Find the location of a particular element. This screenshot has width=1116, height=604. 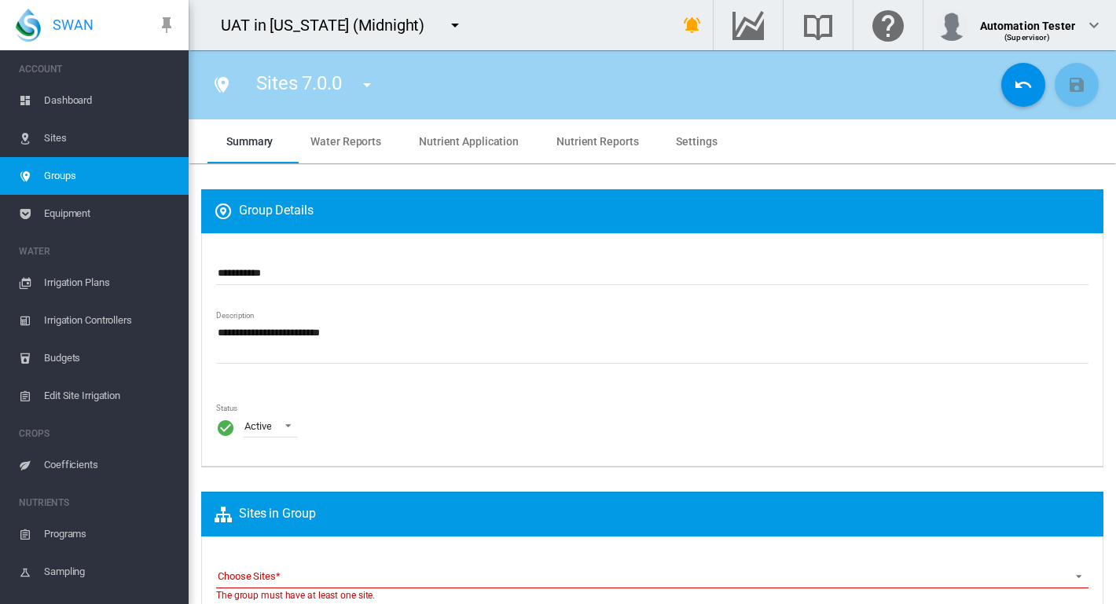

span: Budgets is located at coordinates (110, 358).